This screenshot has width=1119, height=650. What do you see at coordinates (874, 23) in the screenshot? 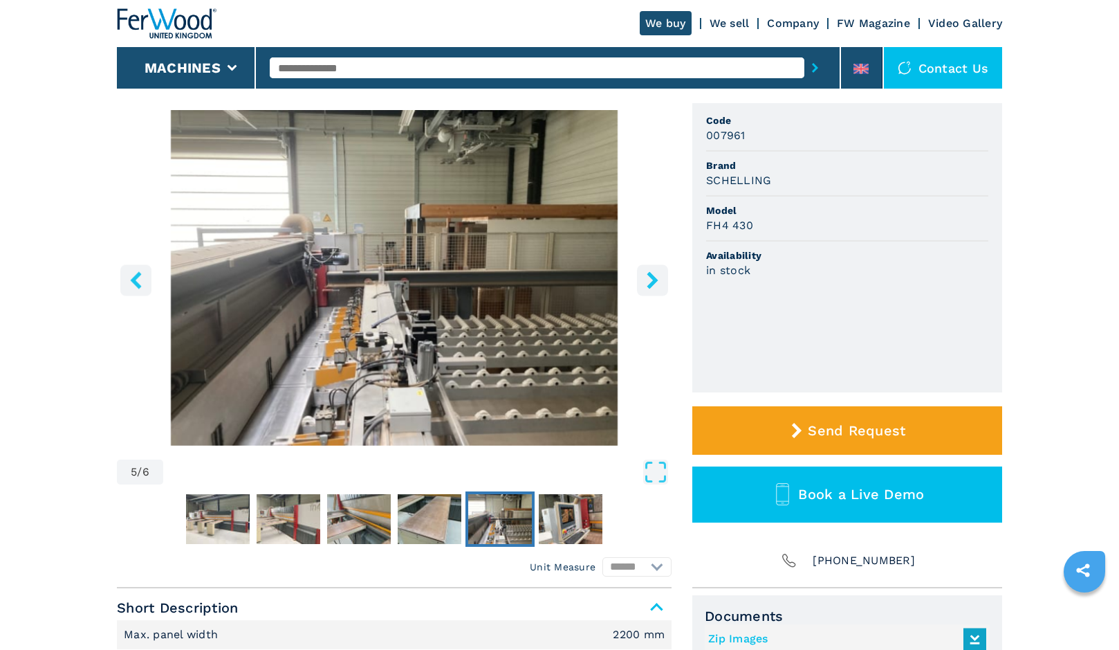
I see `a: FW Magazine` at bounding box center [874, 23].